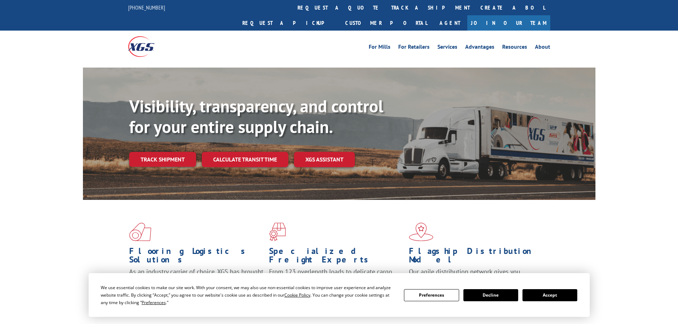 This screenshot has height=324, width=678. I want to click on button: Preferences, so click(431, 295).